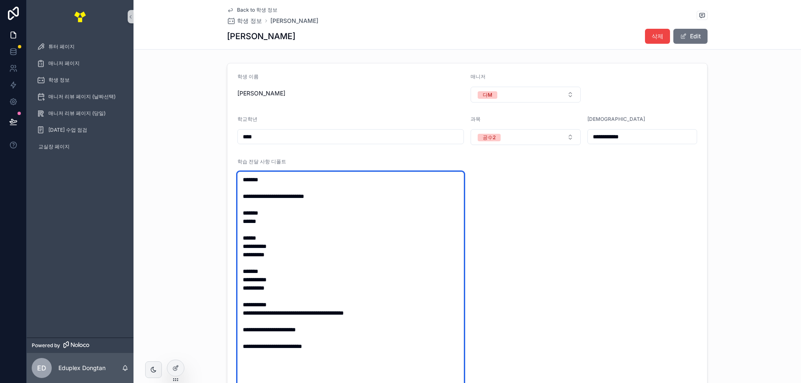 The image size is (801, 383). Describe the element at coordinates (80, 17) in the screenshot. I see `img: App logo` at that location.